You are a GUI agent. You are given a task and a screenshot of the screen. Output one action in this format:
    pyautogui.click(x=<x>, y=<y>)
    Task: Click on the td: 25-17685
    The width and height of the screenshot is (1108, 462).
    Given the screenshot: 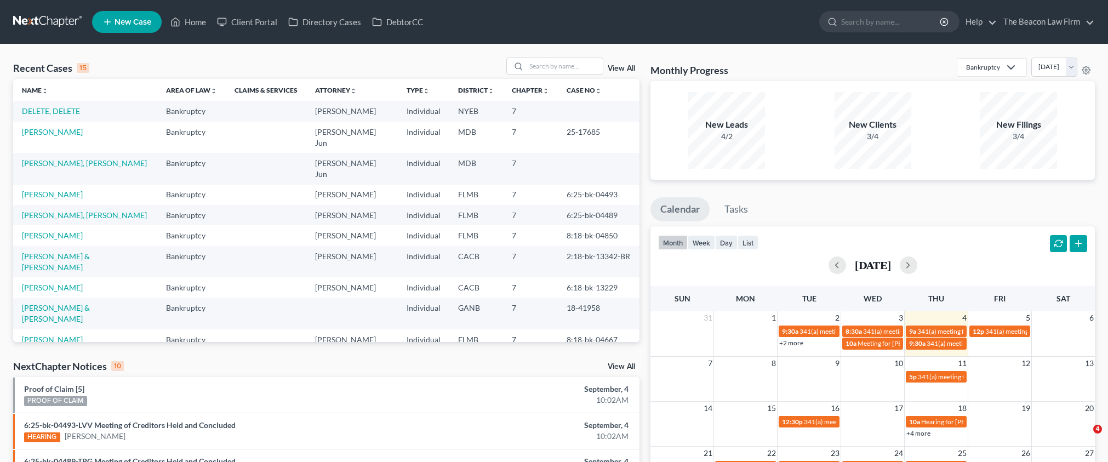 What is the action you would take?
    pyautogui.click(x=598, y=137)
    